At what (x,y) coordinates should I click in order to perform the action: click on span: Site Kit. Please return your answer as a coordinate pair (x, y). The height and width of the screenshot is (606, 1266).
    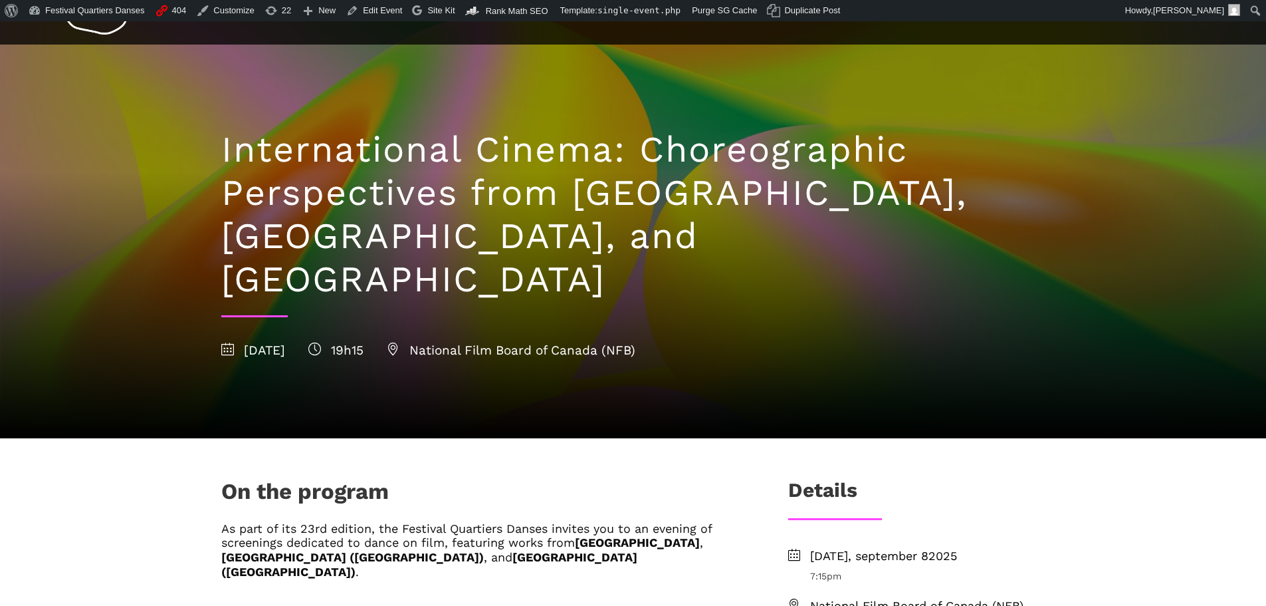
    Looking at the image, I should click on (441, 10).